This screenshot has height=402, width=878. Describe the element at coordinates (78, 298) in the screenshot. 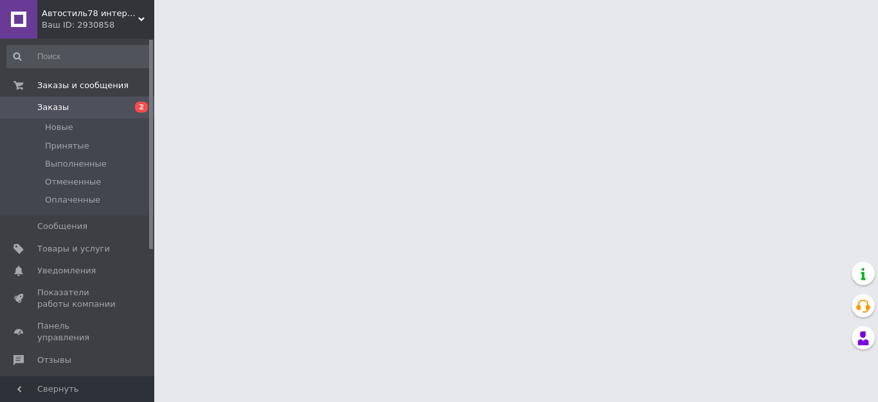

I see `span: Показатели работы компании` at that location.